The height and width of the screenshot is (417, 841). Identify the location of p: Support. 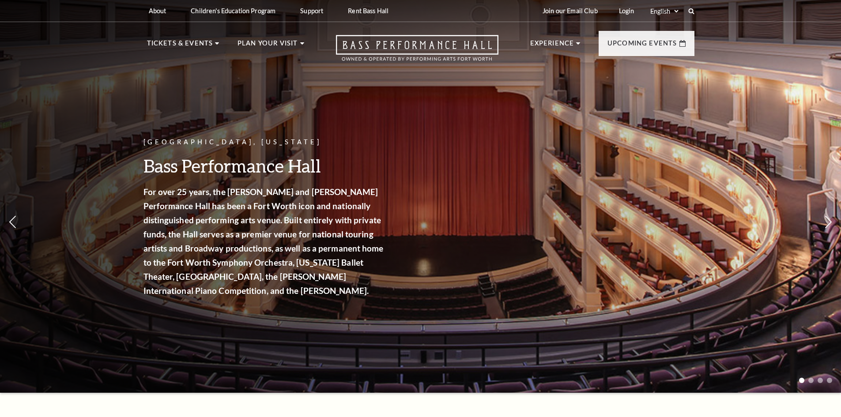
(312, 11).